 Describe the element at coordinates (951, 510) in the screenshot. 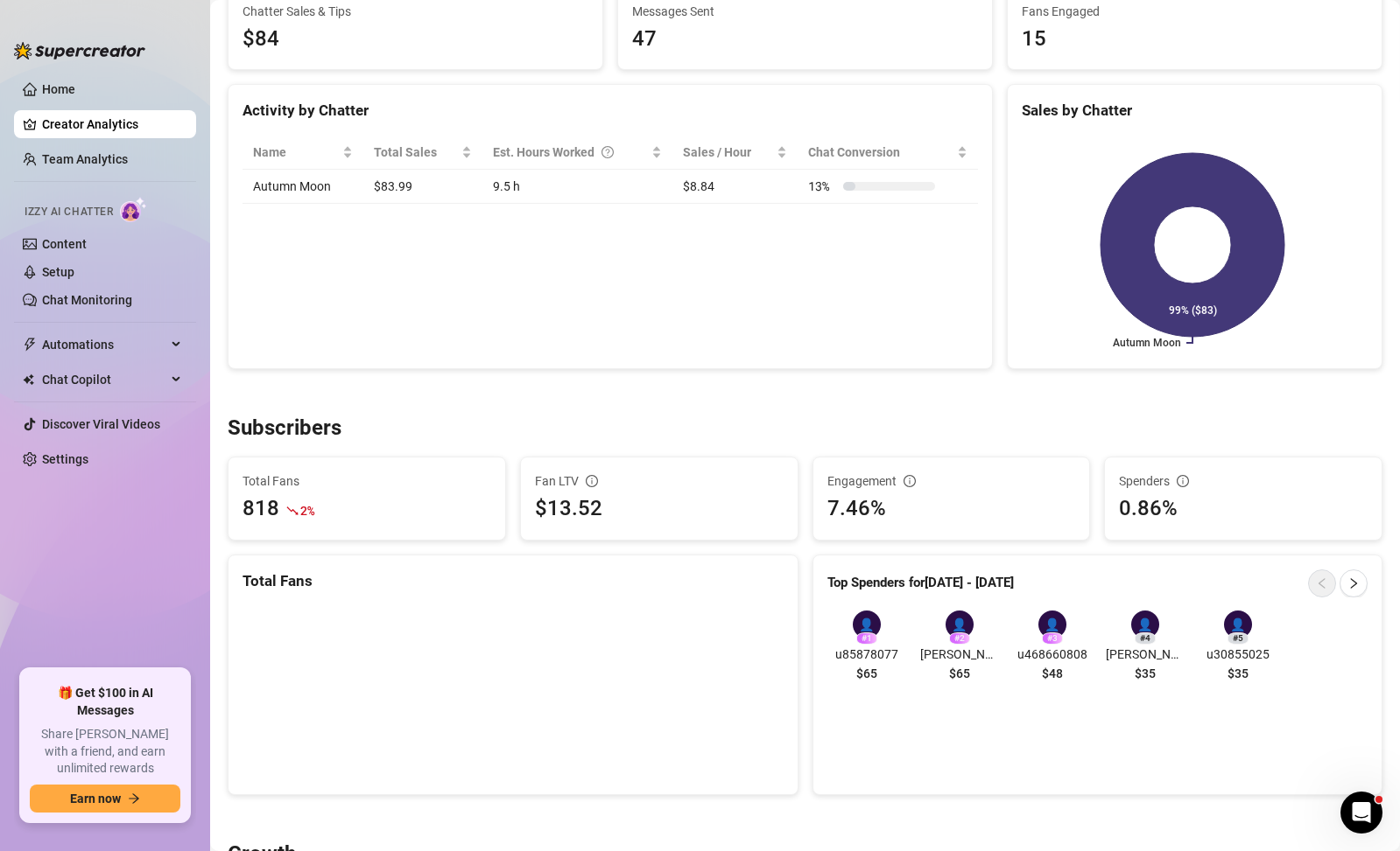

I see `div: 7.46%` at that location.